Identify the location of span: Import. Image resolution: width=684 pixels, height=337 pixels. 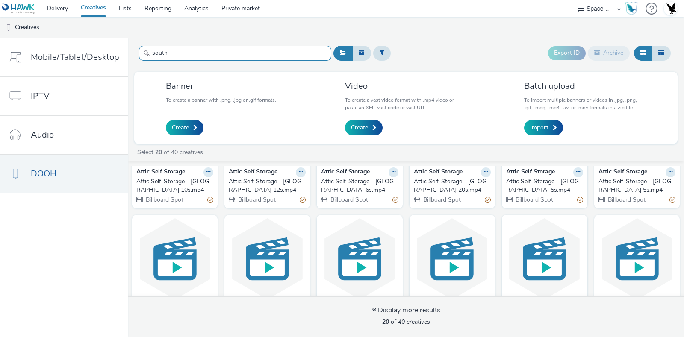
(539, 128).